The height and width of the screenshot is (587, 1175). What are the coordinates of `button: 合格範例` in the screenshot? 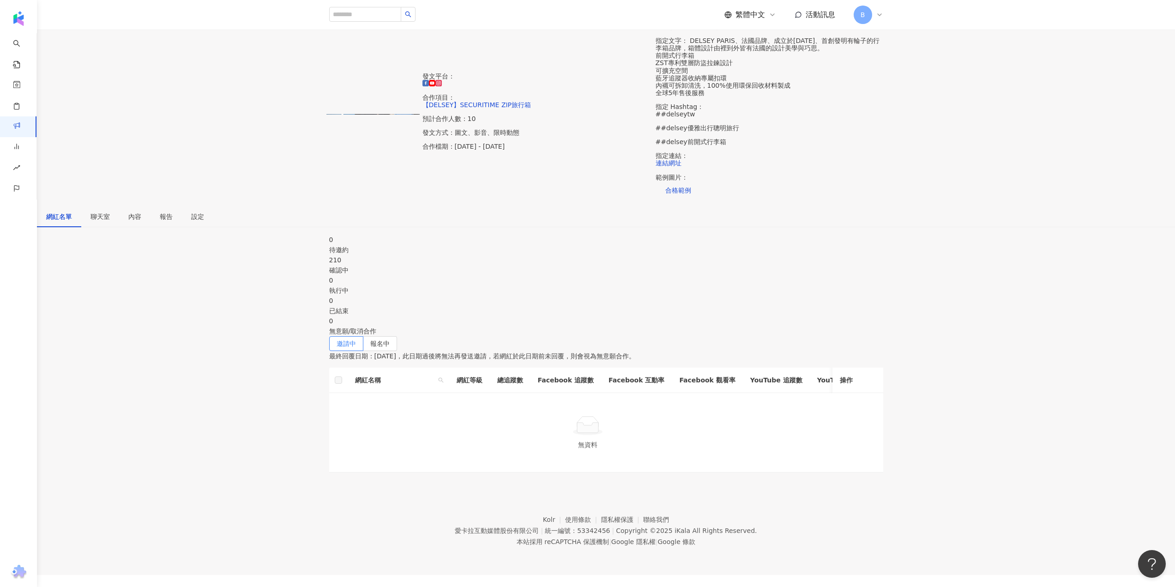 It's located at (678, 190).